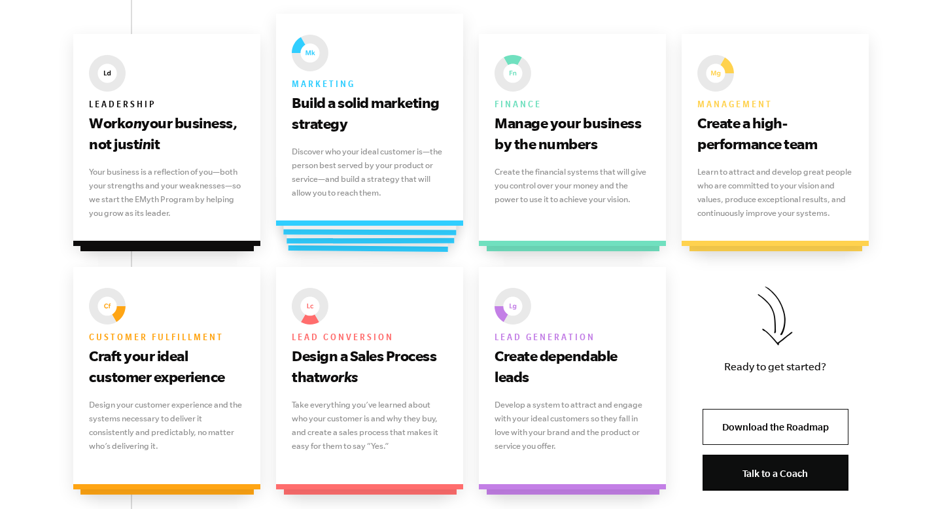 This screenshot has height=509, width=942. I want to click on p: Discover who your ideal customer is—the person best served by your product or service—and build a..., so click(370, 172).